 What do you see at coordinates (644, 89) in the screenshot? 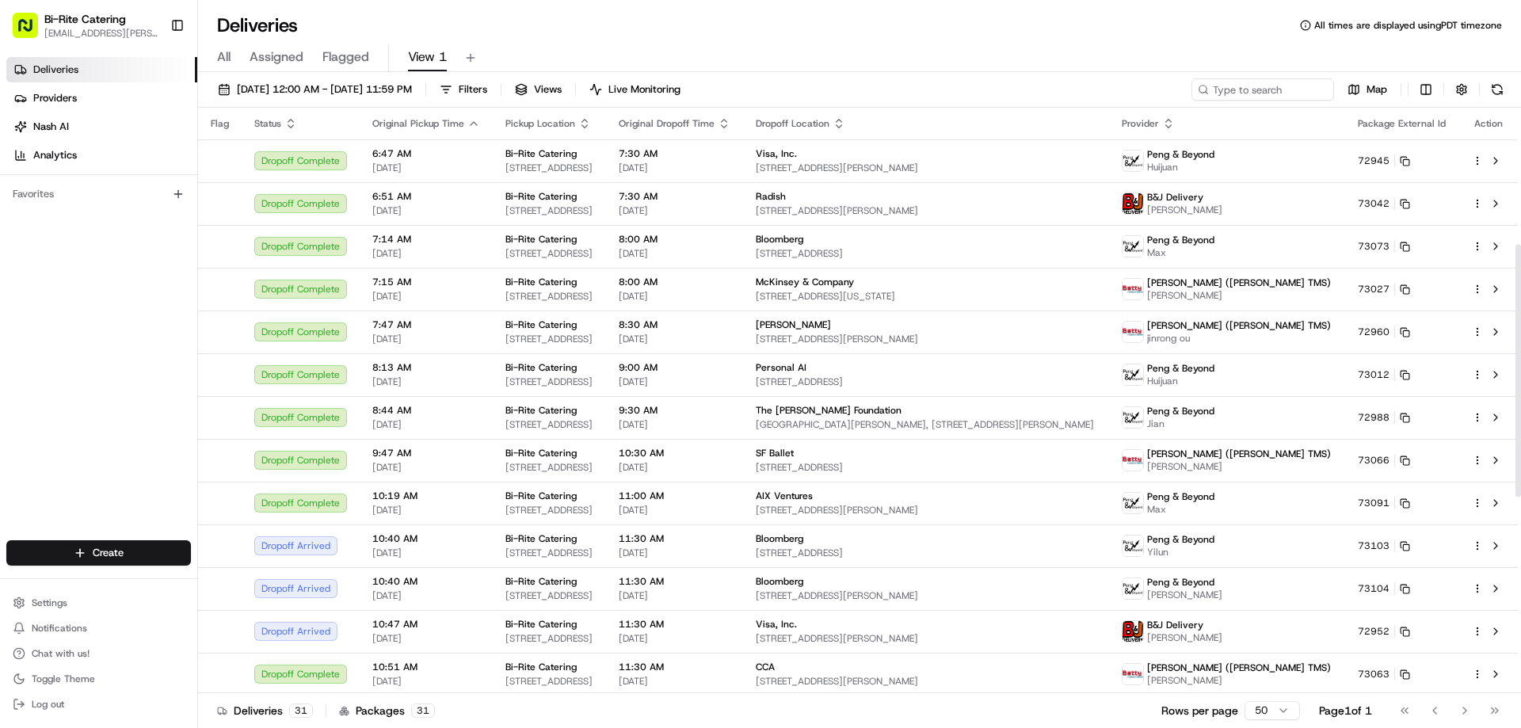
I see `span: Live Monitoring` at bounding box center [644, 89].